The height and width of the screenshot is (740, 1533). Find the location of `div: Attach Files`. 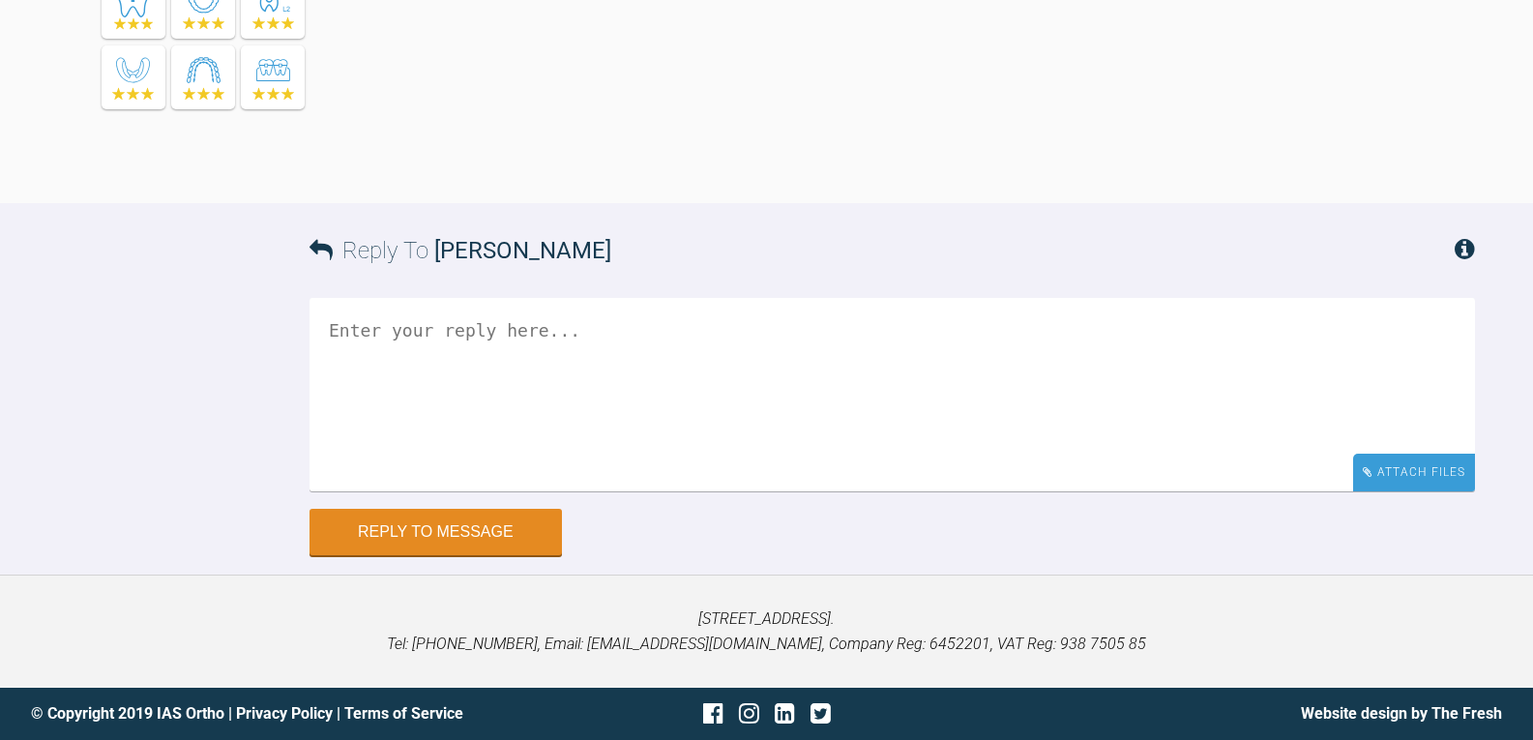

div: Attach Files is located at coordinates (1414, 472).